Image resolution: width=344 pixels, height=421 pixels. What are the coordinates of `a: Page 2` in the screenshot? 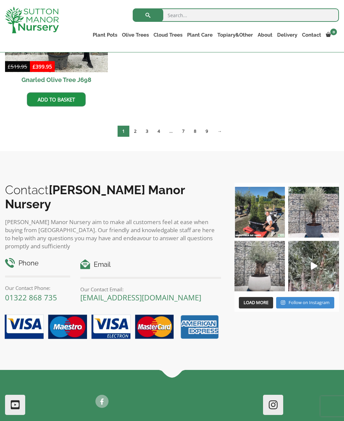 It's located at (135, 131).